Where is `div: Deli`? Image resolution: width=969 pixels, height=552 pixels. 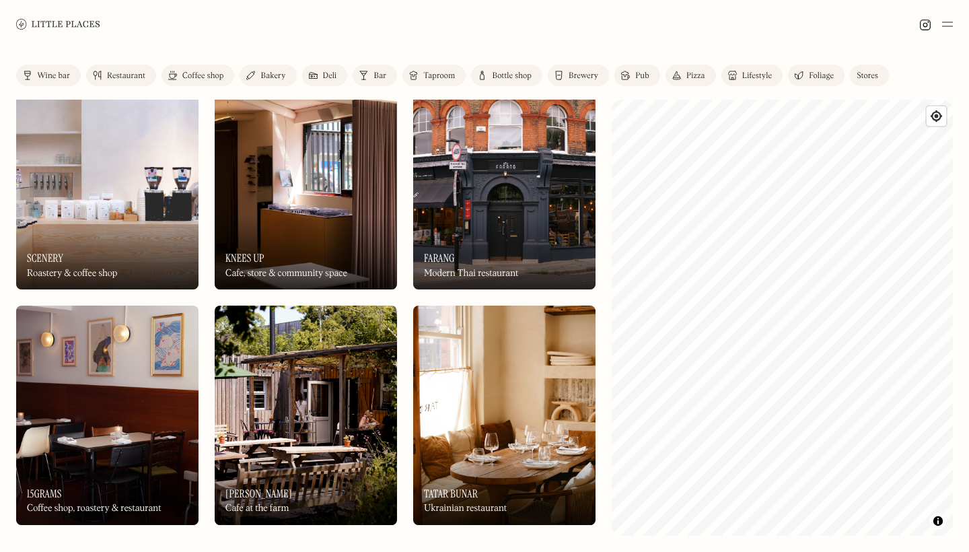 div: Deli is located at coordinates (330, 76).